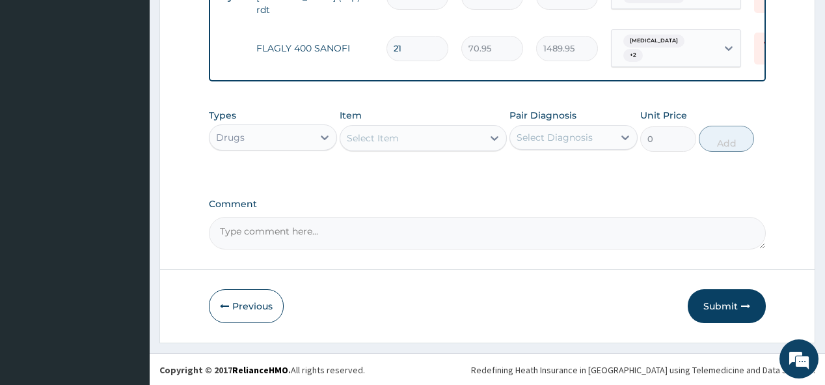 The image size is (825, 385). What do you see at coordinates (351, 115) in the screenshot?
I see `label: Item` at bounding box center [351, 115].